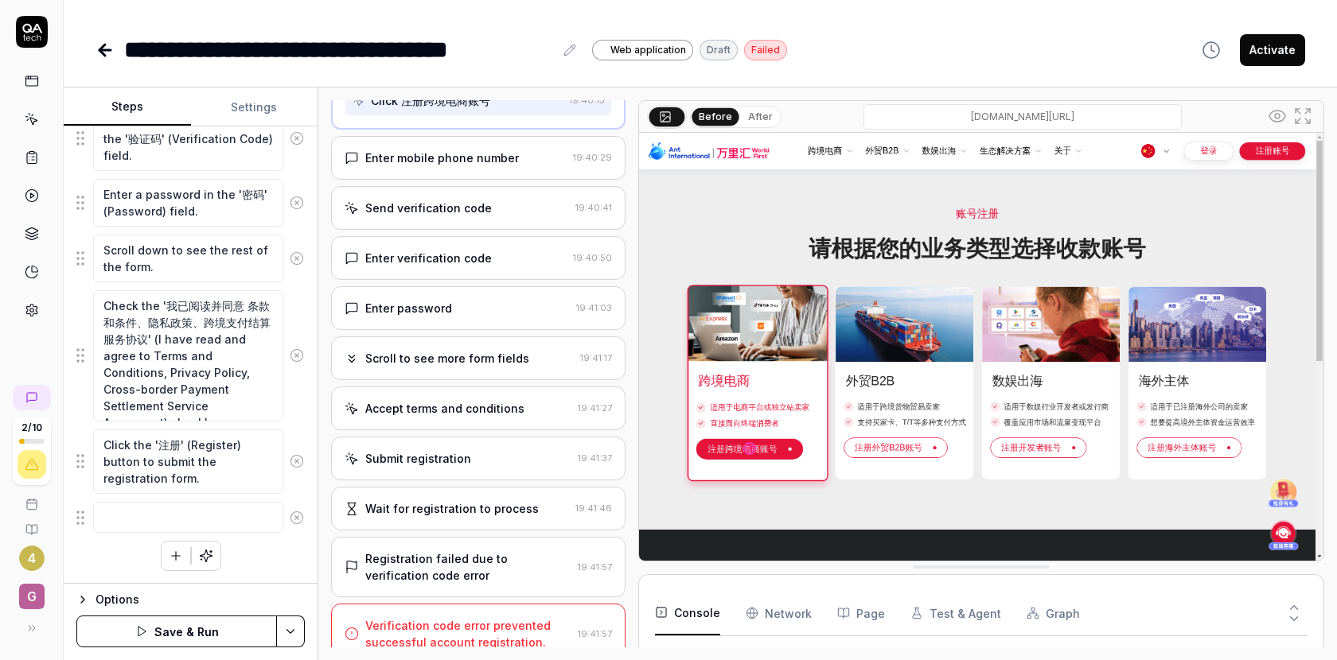 This screenshot has width=1337, height=660. What do you see at coordinates (1272, 50) in the screenshot?
I see `button: Activate` at bounding box center [1272, 50].